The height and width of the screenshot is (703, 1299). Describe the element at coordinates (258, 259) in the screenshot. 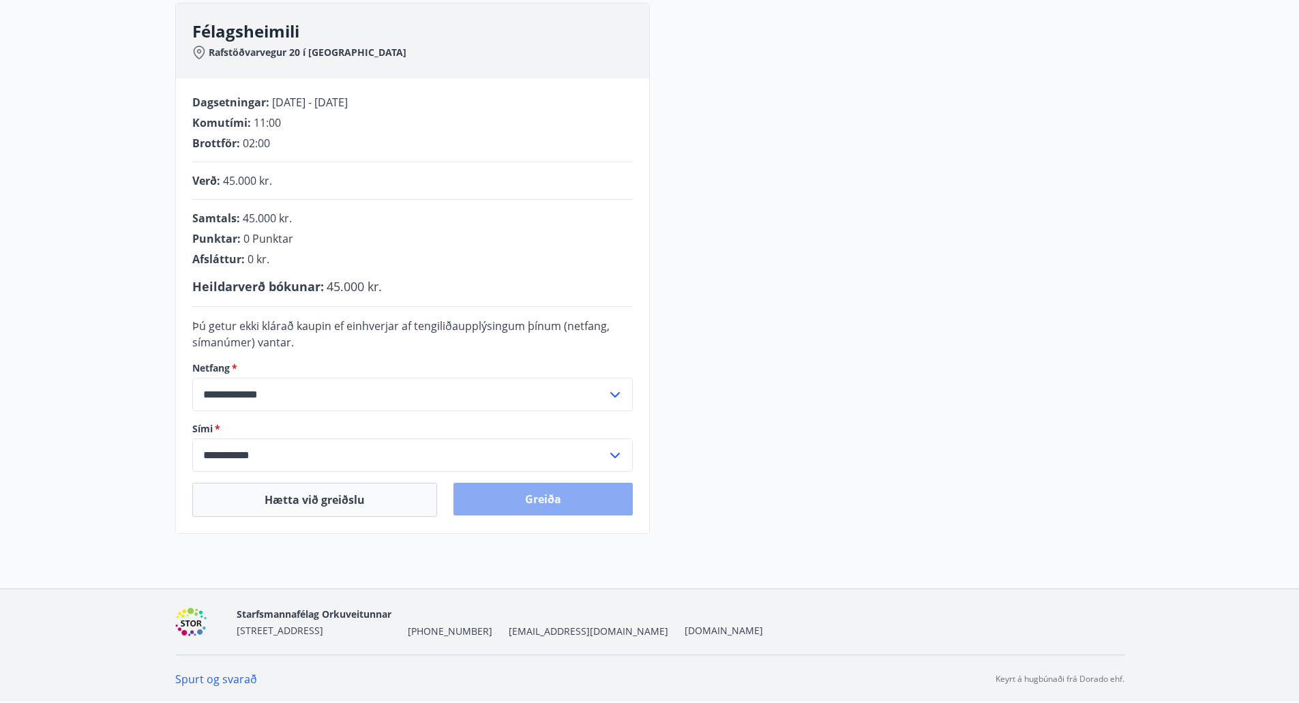

I see `span: 0 kr.` at that location.